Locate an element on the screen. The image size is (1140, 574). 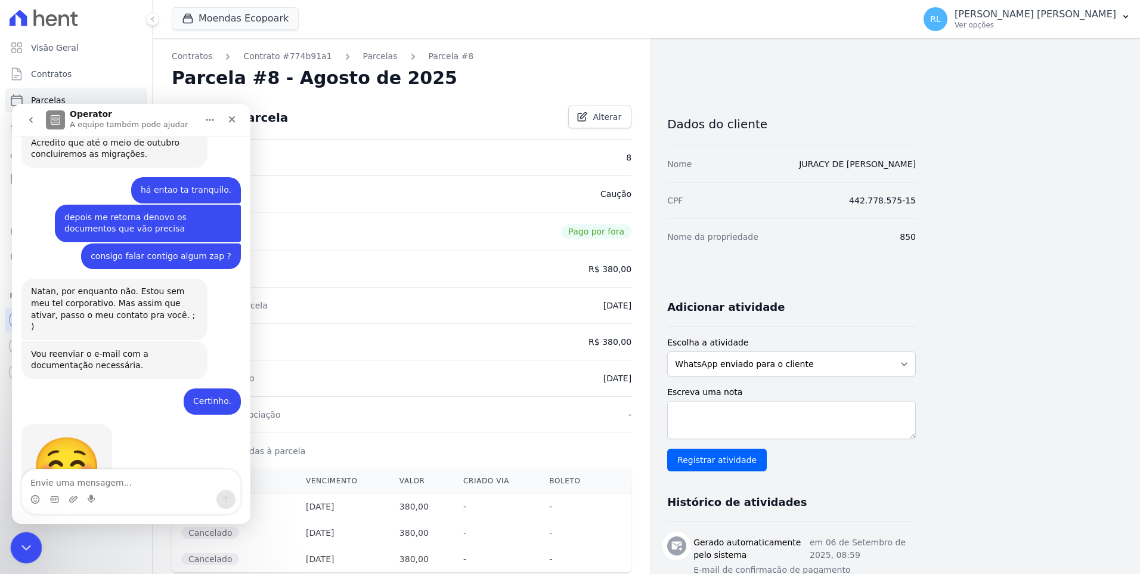
button: Enviar uma mensagem is located at coordinates (214, 395).